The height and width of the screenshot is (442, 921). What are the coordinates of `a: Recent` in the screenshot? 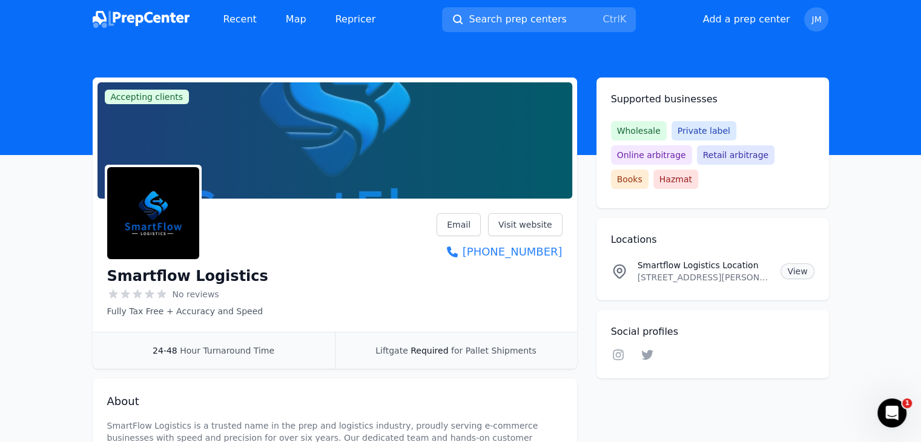 It's located at (240, 19).